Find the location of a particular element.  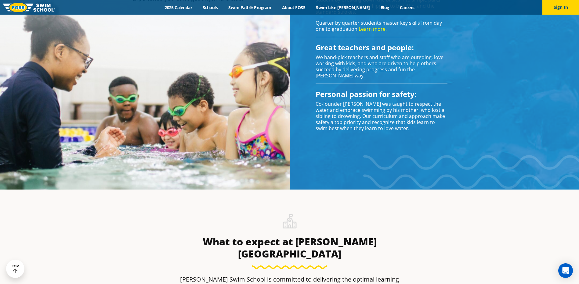

a: Blog is located at coordinates (384, 7).